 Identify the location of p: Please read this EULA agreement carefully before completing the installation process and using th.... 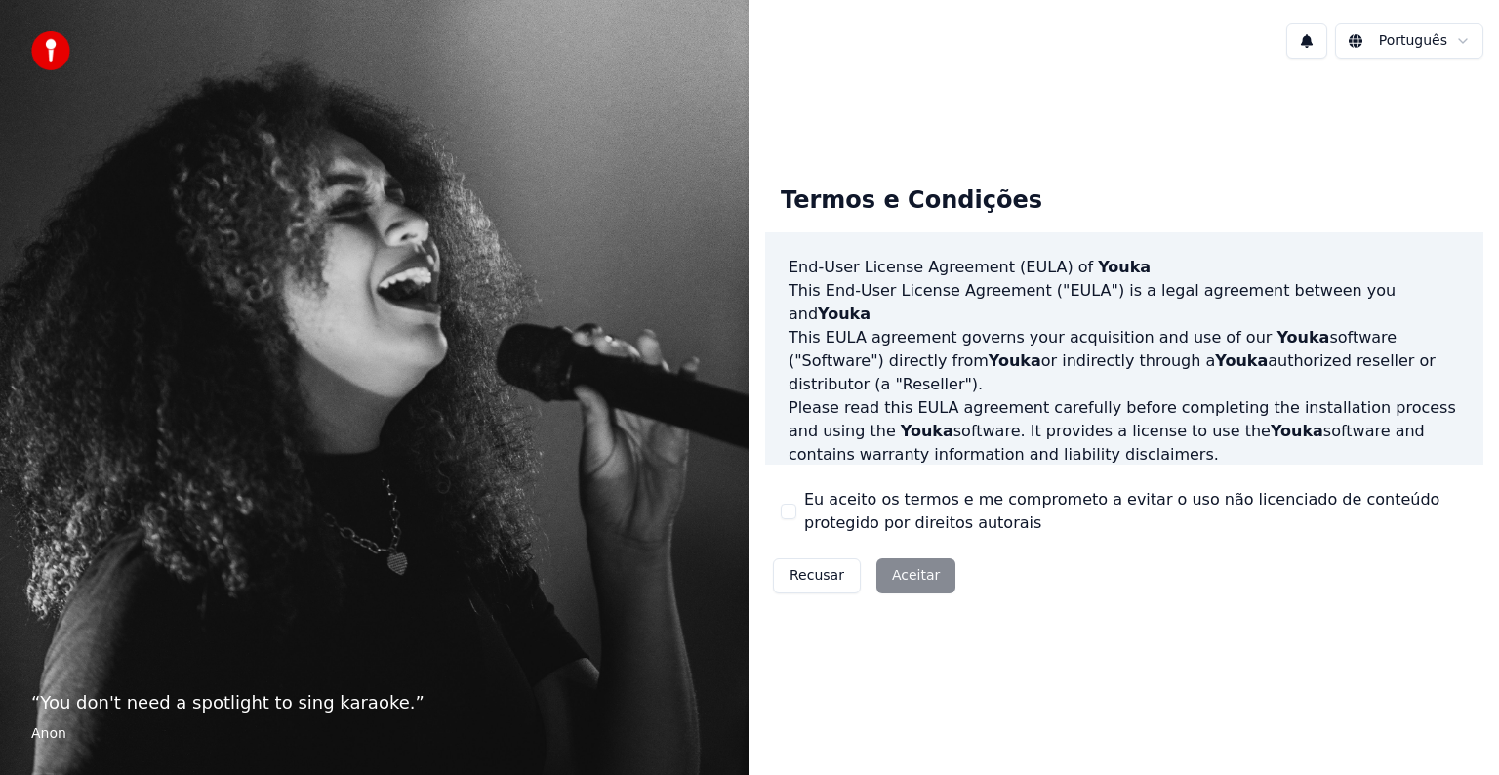
(1124, 431).